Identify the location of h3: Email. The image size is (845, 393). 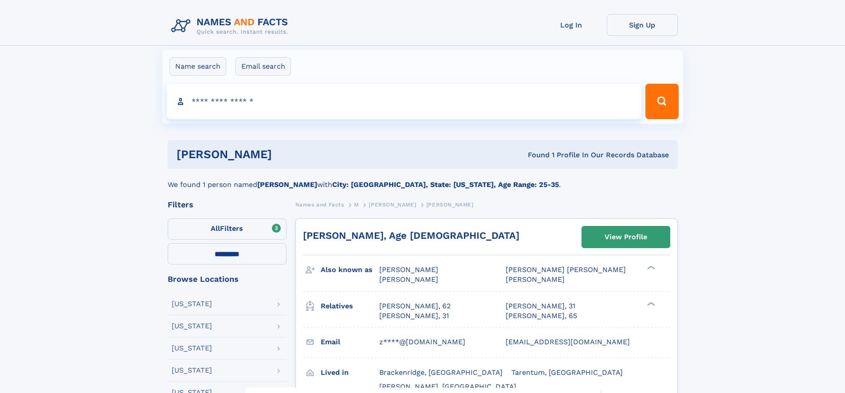
(350, 342).